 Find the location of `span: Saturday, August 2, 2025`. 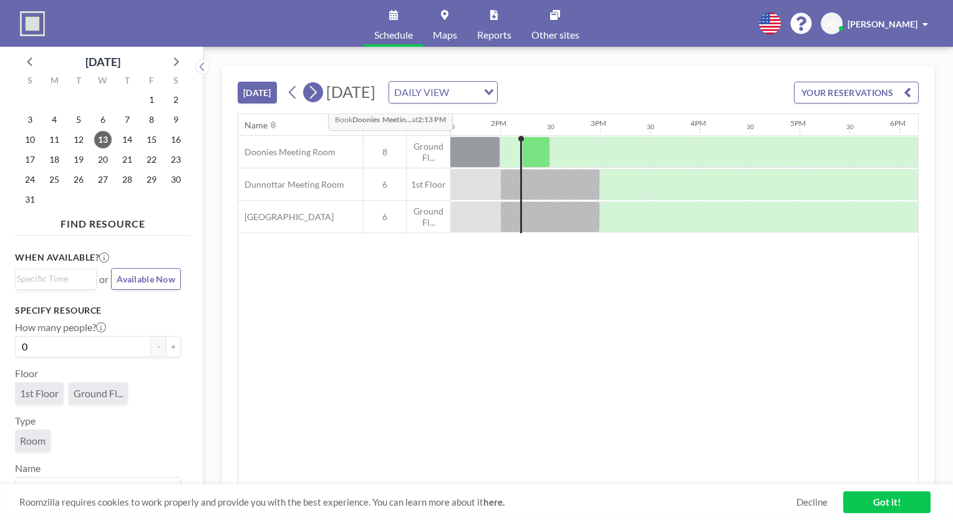

span: Saturday, August 2, 2025 is located at coordinates (176, 100).